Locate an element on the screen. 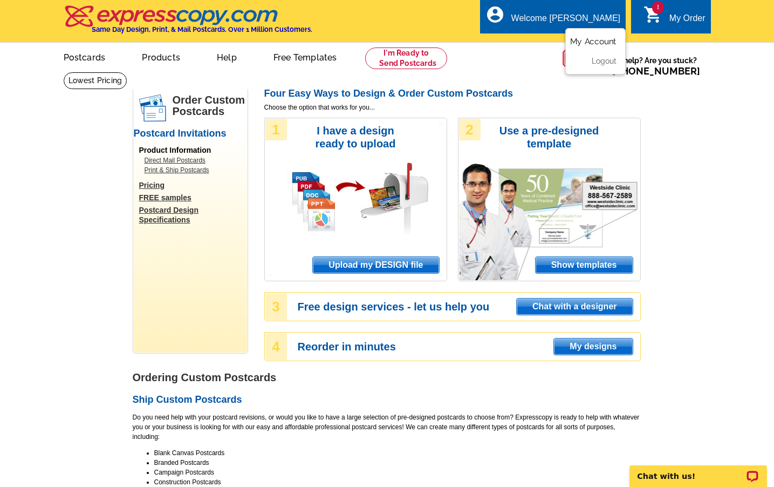 The width and height of the screenshot is (774, 487). strong: Ordering Custom Postcards is located at coordinates (204, 377).